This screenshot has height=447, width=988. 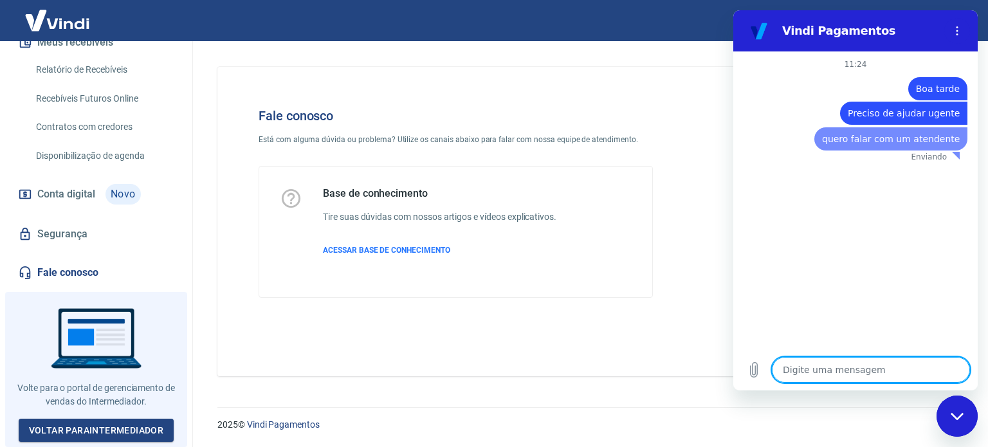 What do you see at coordinates (104, 98) in the screenshot?
I see `a: Recebíveis Futuros Online` at bounding box center [104, 98].